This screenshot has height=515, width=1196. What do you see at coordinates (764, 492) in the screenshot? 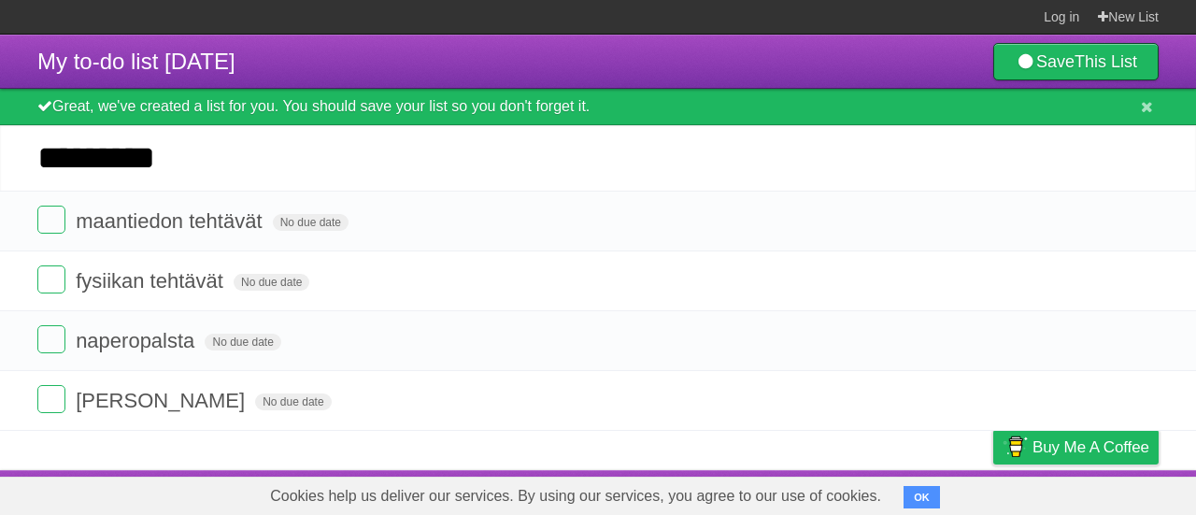
I see `a: About` at bounding box center [764, 492].